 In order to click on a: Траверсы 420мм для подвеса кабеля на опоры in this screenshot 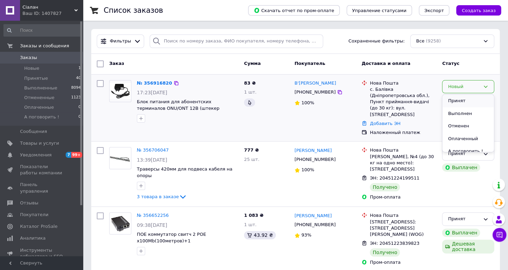, I will do `click(184, 172)`.